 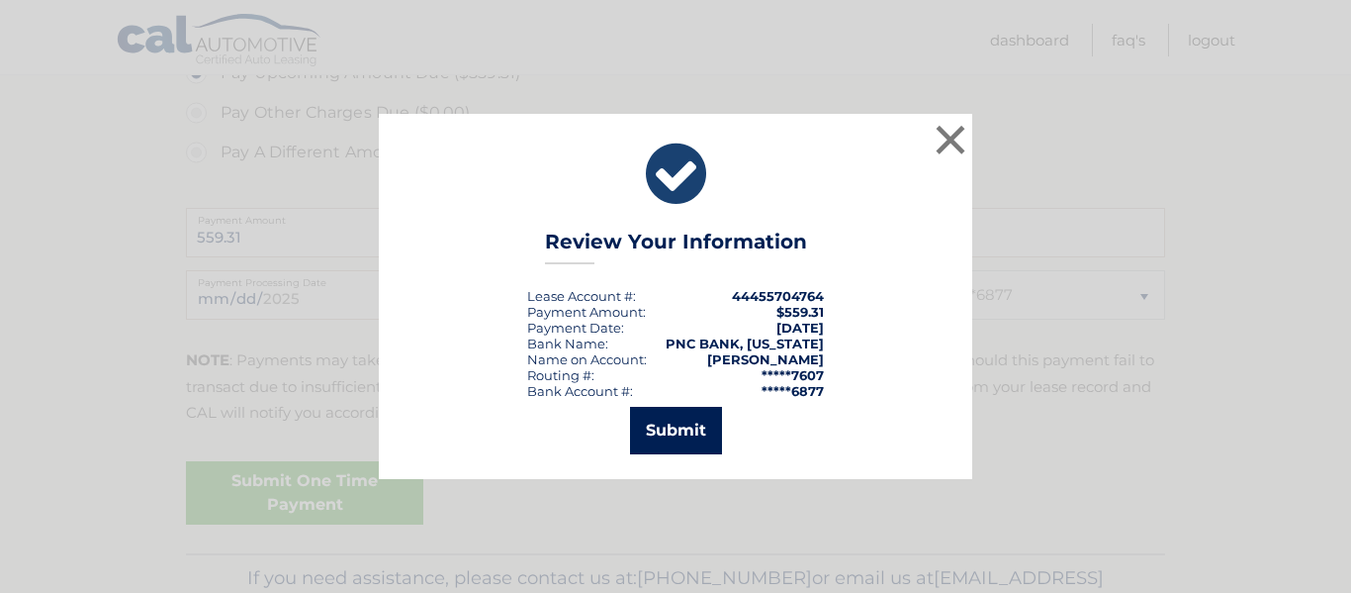 What do you see at coordinates (580, 391) in the screenshot?
I see `div: Bank Account #:` at bounding box center [580, 391].